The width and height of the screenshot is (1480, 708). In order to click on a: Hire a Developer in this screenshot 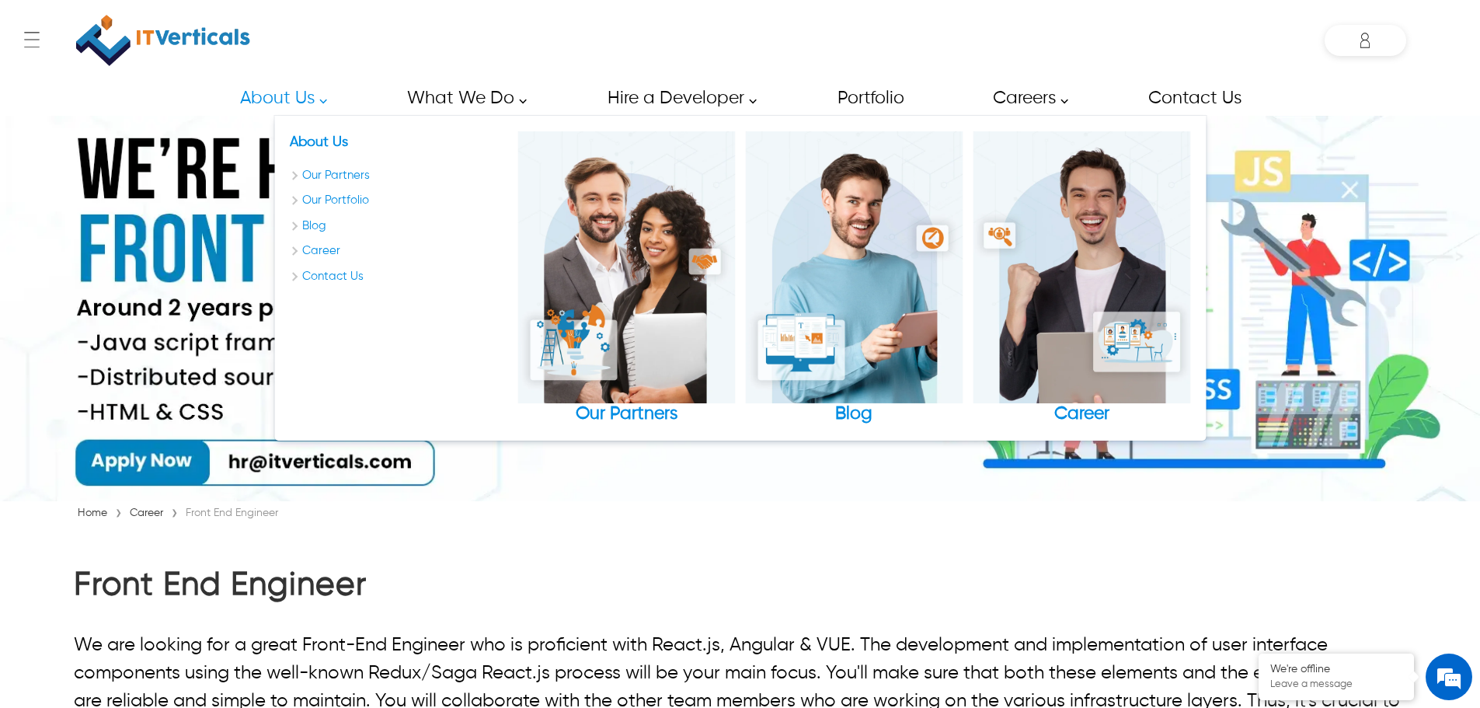, I will do `click(677, 98)`.